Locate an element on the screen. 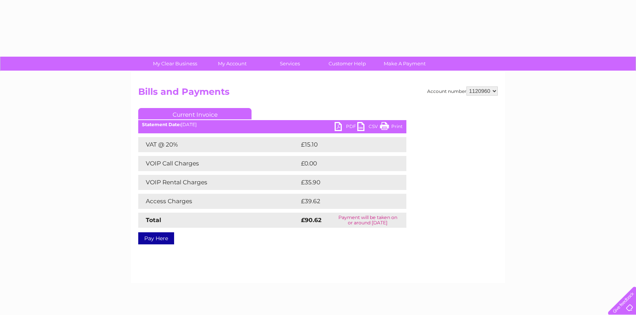 This screenshot has width=636, height=315. td: £39.62 is located at coordinates (345, 201).